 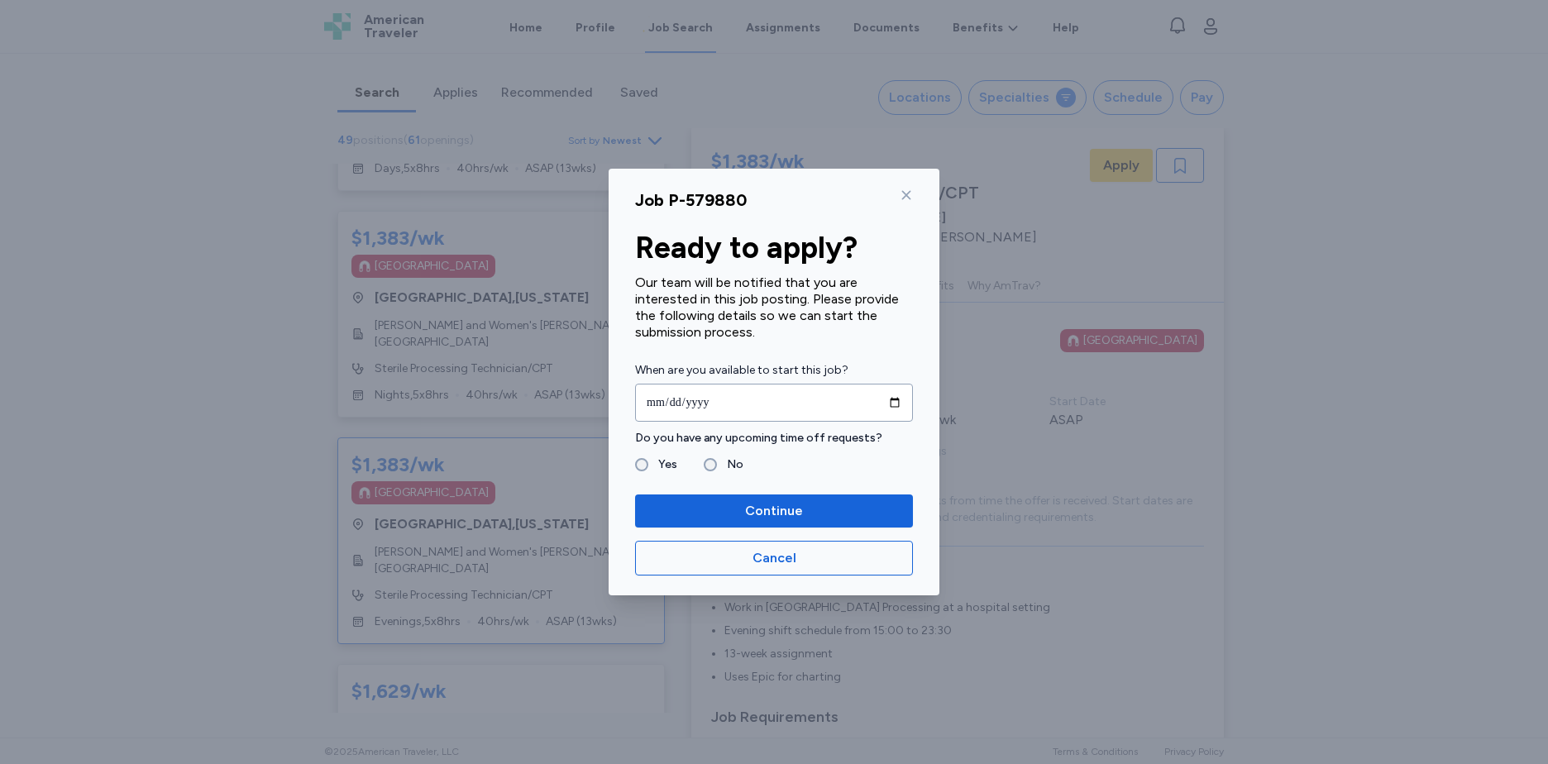 What do you see at coordinates (774, 558) in the screenshot?
I see `button: Cancel` at bounding box center [774, 558].